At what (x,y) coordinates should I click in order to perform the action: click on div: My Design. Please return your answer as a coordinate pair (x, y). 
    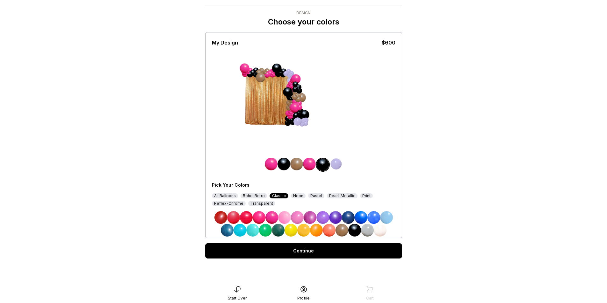
    Looking at the image, I should click on (225, 43).